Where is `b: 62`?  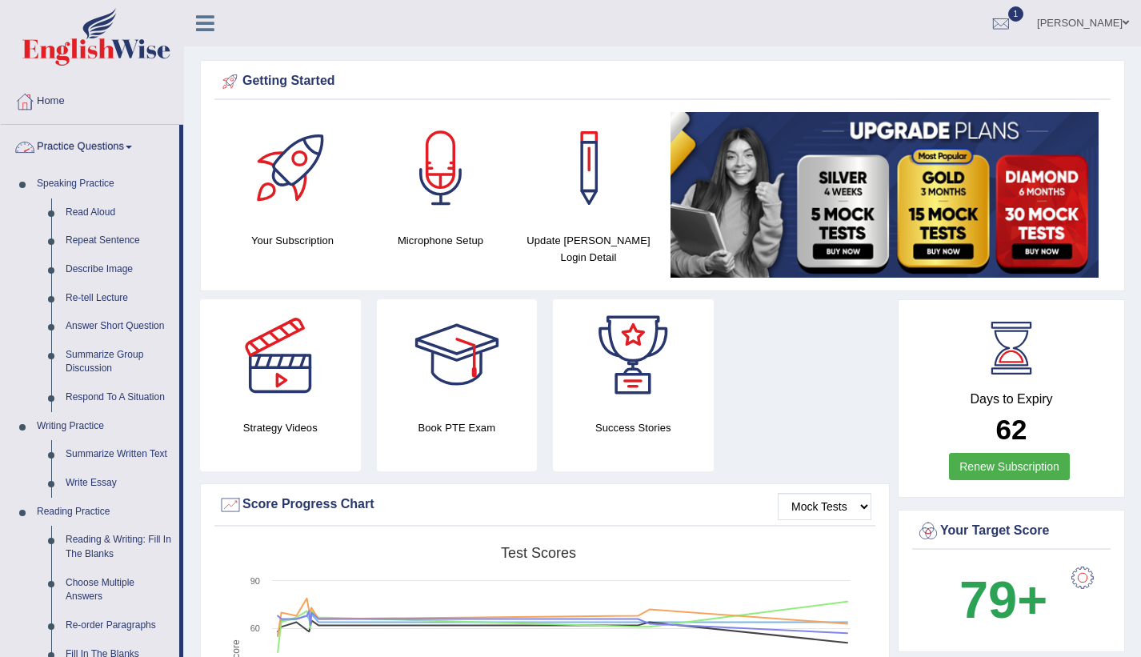 b: 62 is located at coordinates (1011, 429).